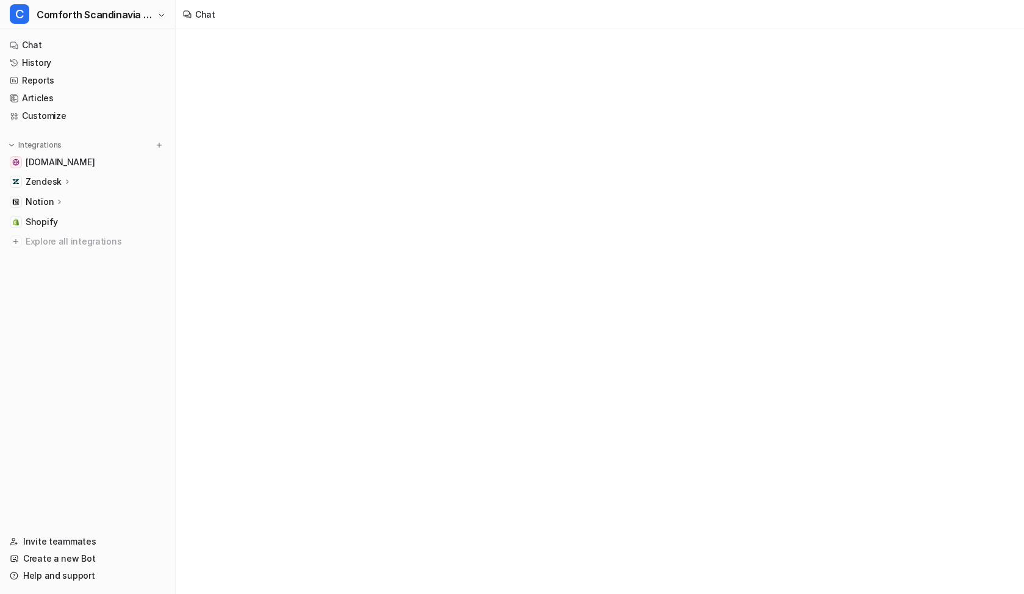  What do you see at coordinates (159, 145) in the screenshot?
I see `img: menu_add.svg` at bounding box center [159, 145].